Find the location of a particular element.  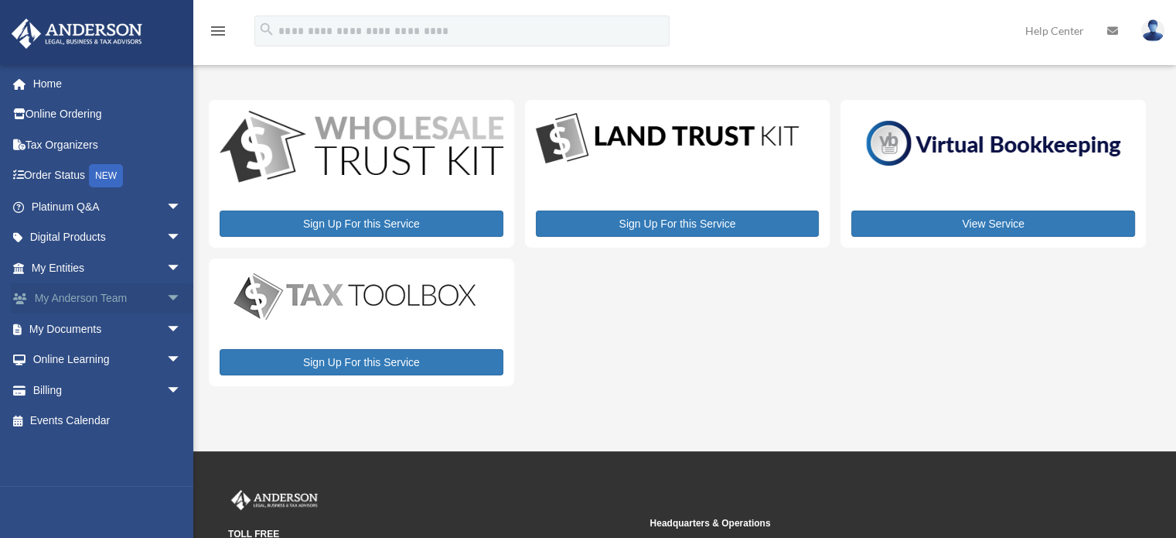

img: LandTrust_lgo-1.jpg is located at coordinates (667, 138).